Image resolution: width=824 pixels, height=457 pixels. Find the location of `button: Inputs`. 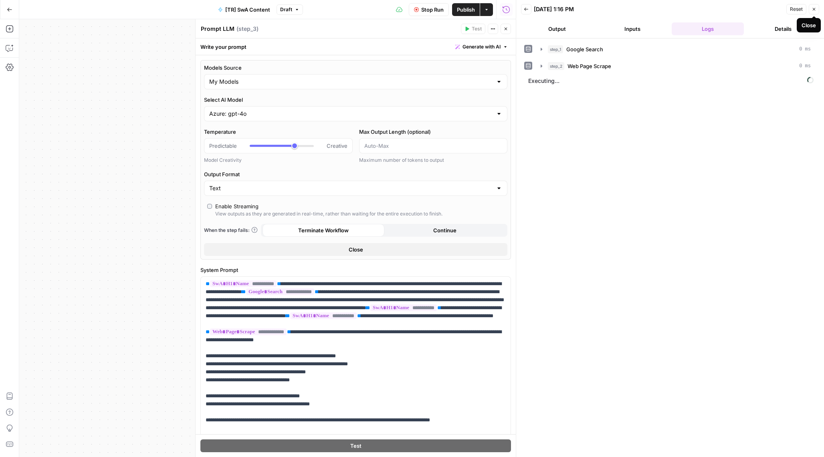

button: Inputs is located at coordinates (633, 29).